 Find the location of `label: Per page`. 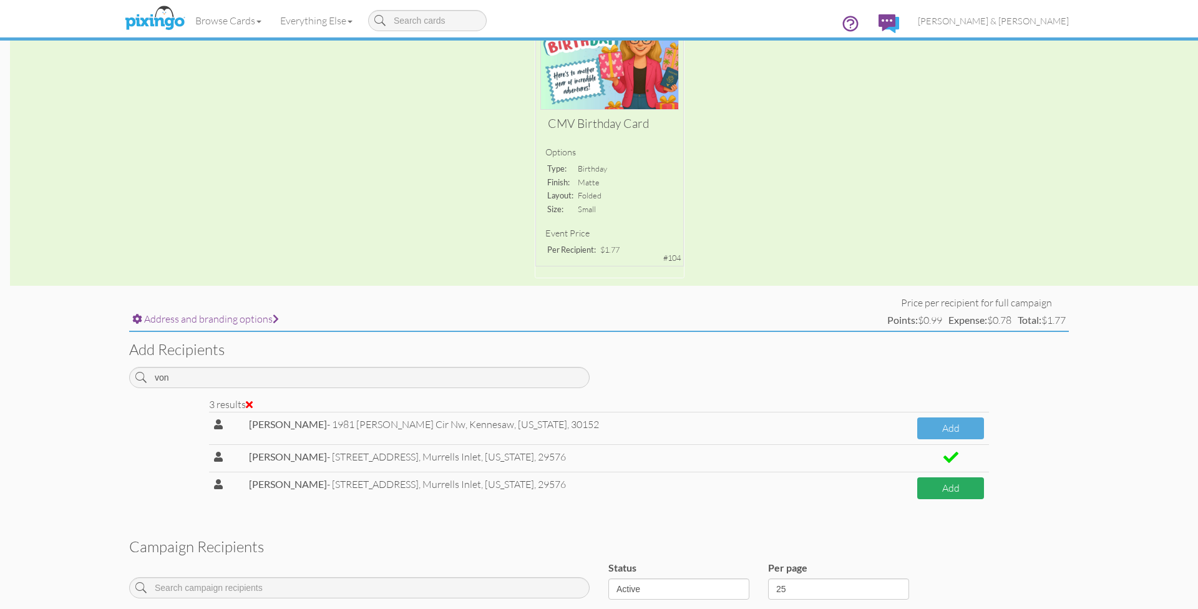

label: Per page is located at coordinates (788, 568).